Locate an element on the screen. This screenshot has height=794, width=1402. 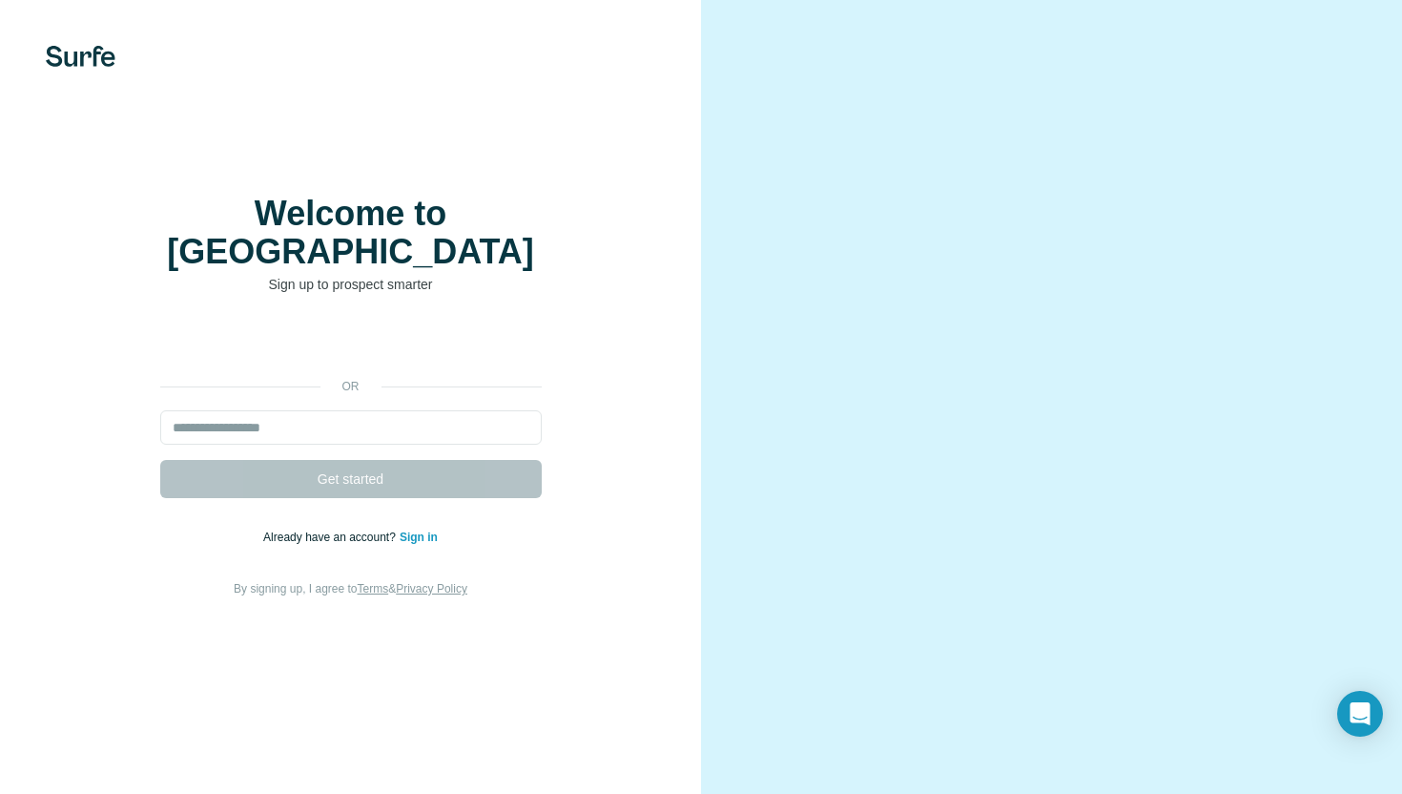
span: By signing up, I agree to & is located at coordinates (350, 589).